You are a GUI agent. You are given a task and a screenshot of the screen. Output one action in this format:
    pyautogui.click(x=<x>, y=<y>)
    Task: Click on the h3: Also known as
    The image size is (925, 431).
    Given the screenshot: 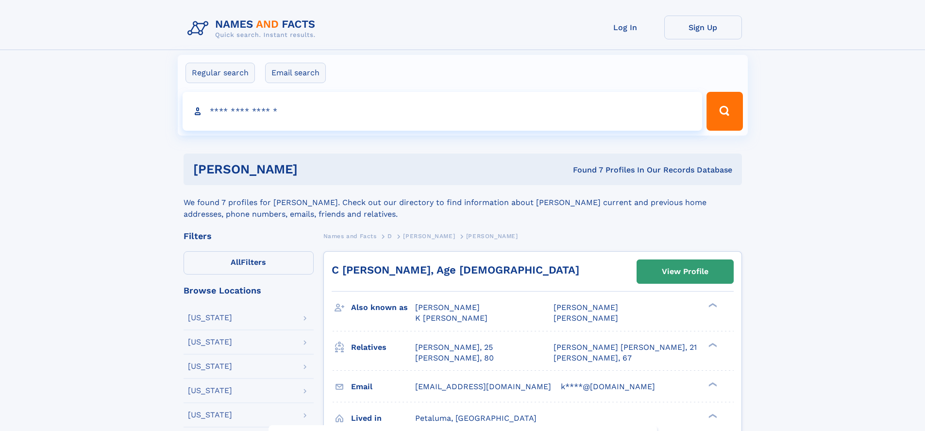 What is the action you would take?
    pyautogui.click(x=383, y=307)
    